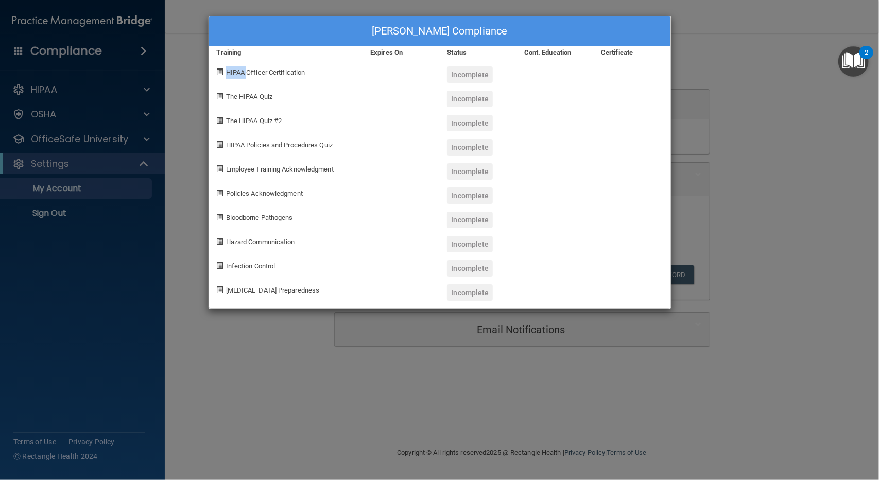  Describe the element at coordinates (251, 266) in the screenshot. I see `span: Infection Control` at that location.